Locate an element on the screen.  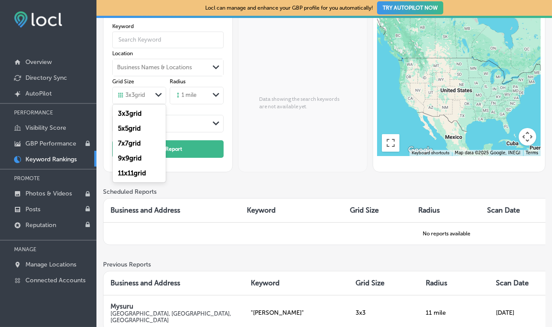
button: Toggle fullscreen view is located at coordinates (391, 143).